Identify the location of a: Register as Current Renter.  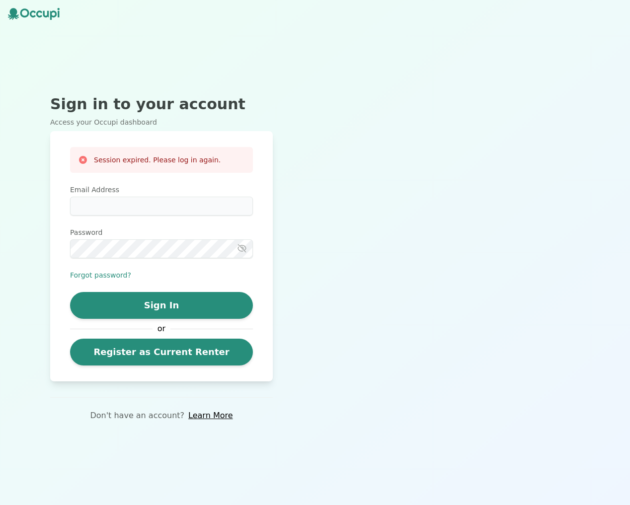
(161, 352).